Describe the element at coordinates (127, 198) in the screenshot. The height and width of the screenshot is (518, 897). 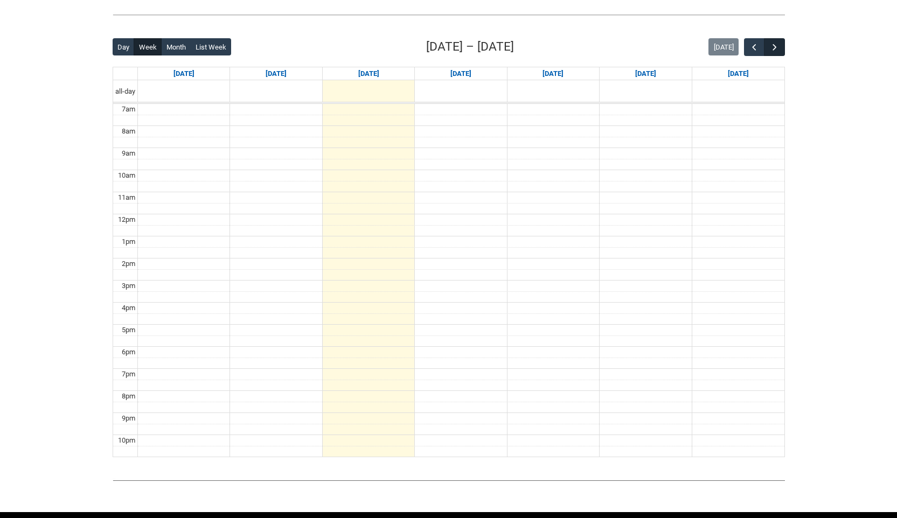
I see `div: 11am` at that location.